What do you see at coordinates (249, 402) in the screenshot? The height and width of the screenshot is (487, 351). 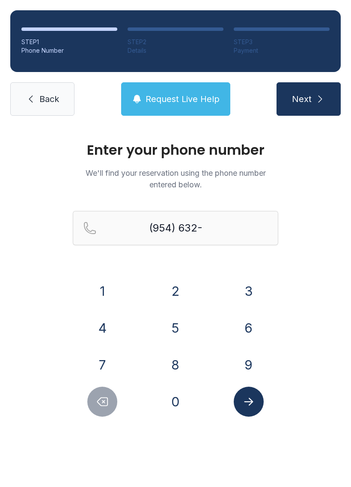 I see `button: Submit lookup form` at bounding box center [249, 402].